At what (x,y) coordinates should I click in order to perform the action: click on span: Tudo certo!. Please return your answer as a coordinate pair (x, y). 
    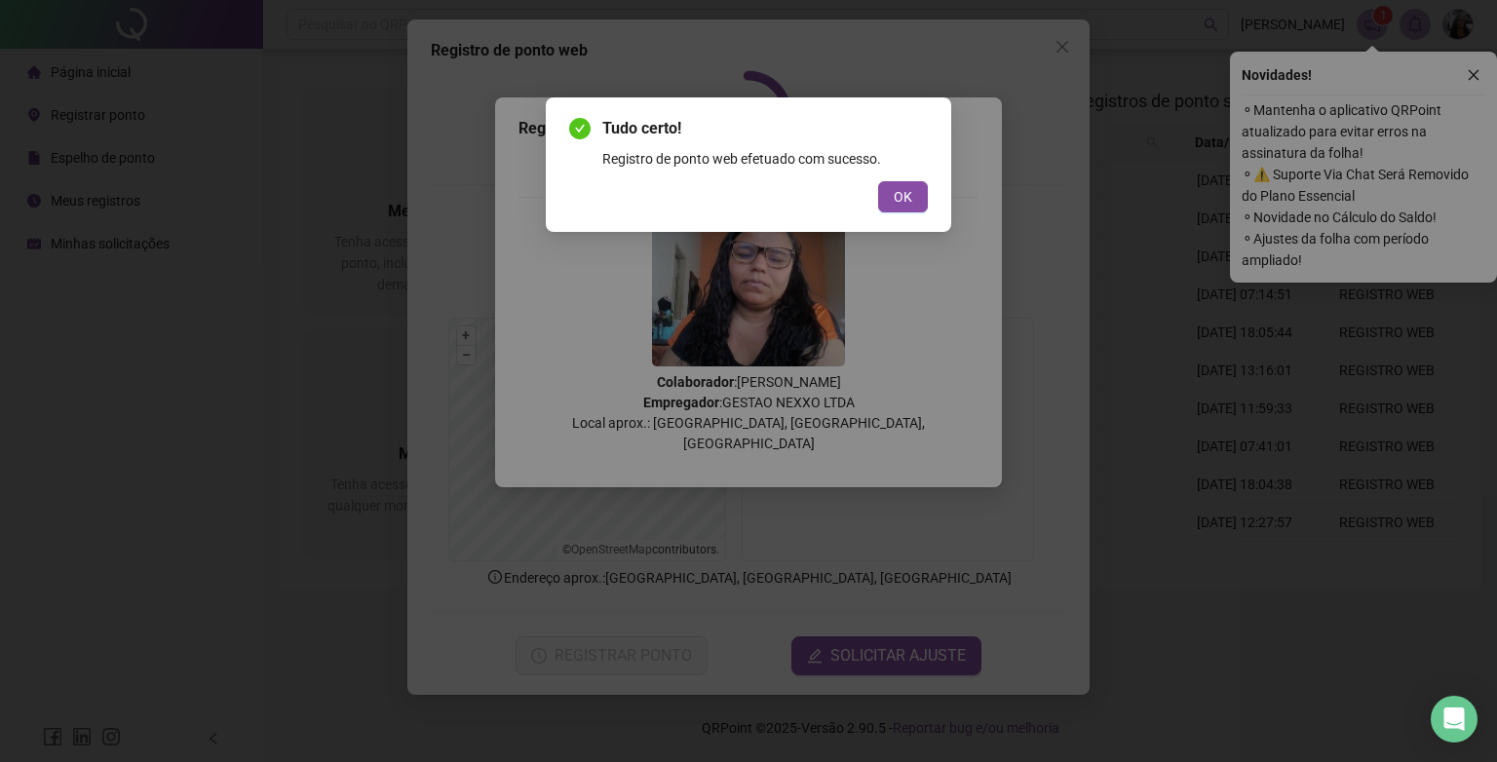
    Looking at the image, I should click on (765, 129).